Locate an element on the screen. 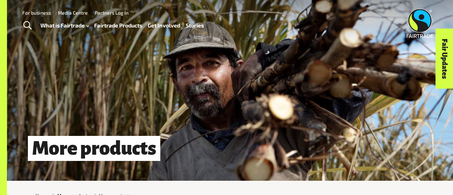 Image resolution: width=453 pixels, height=195 pixels. a: Partners Log In is located at coordinates (111, 13).